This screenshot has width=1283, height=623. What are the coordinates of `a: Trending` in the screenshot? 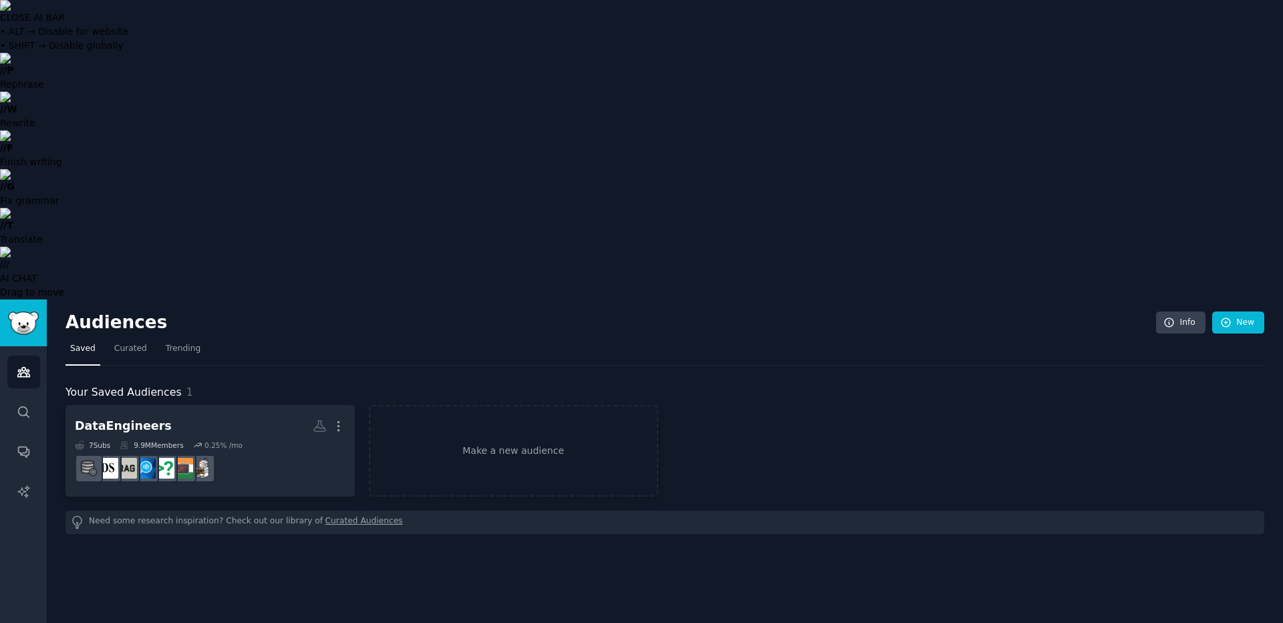 It's located at (183, 352).